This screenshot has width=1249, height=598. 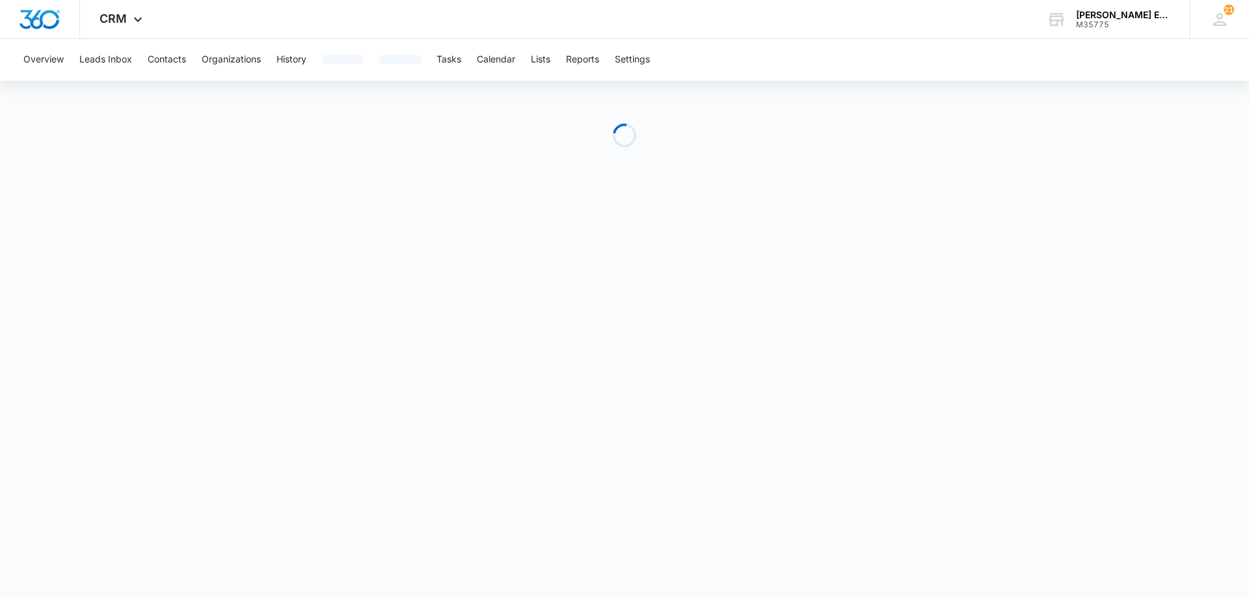 What do you see at coordinates (105, 60) in the screenshot?
I see `button: Leads Inbox` at bounding box center [105, 60].